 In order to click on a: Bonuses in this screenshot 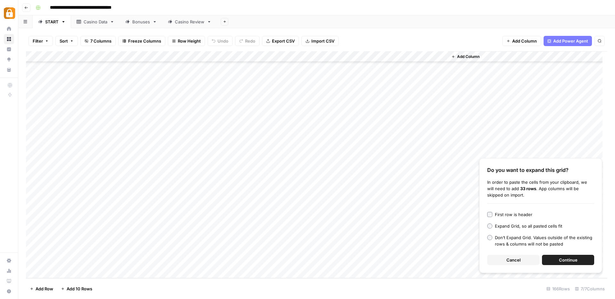, I will do `click(141, 22)`.